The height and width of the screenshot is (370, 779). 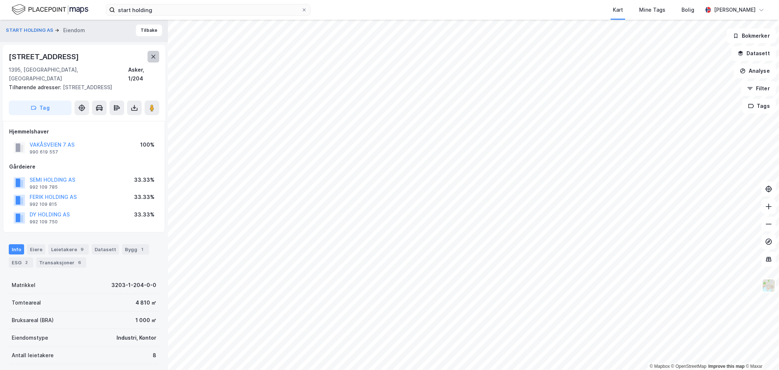 What do you see at coordinates (43, 222) in the screenshot?
I see `div: 992 109 750` at bounding box center [43, 222].